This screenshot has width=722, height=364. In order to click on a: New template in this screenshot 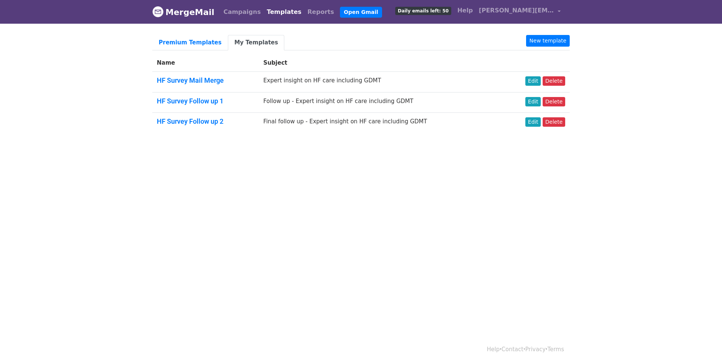, I will do `click(548, 41)`.